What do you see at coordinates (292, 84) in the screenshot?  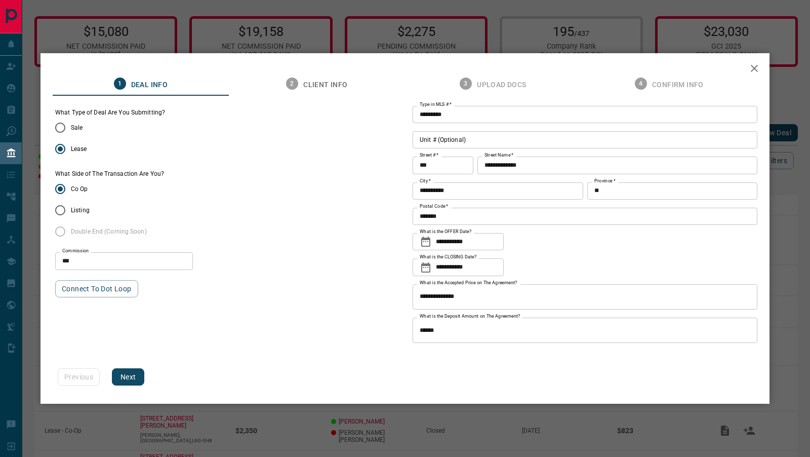 I see `text: 2` at bounding box center [292, 84].